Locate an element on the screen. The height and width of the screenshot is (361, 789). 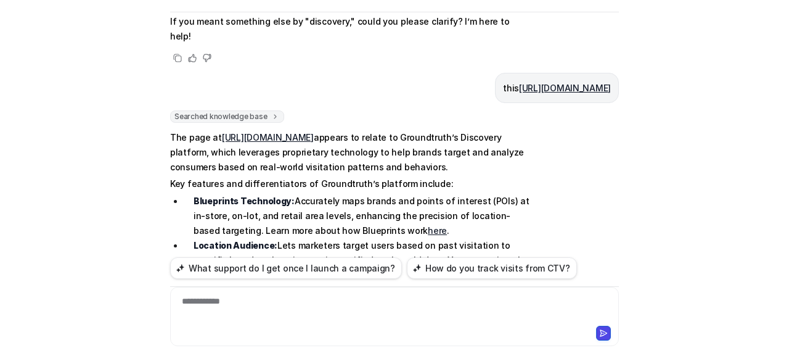
p: this is located at coordinates (557, 88).